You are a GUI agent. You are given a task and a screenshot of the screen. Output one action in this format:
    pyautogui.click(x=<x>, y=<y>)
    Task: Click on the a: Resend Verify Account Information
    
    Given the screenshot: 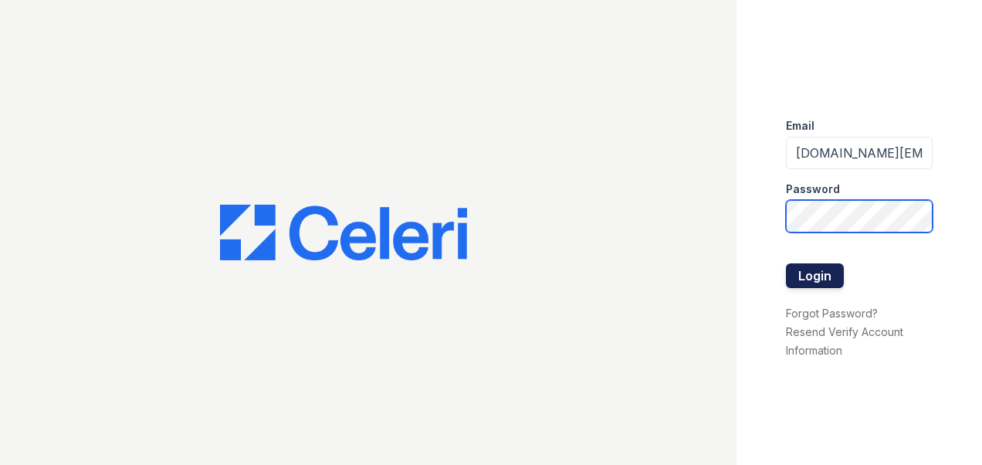 What is the action you would take?
    pyautogui.click(x=844, y=340)
    